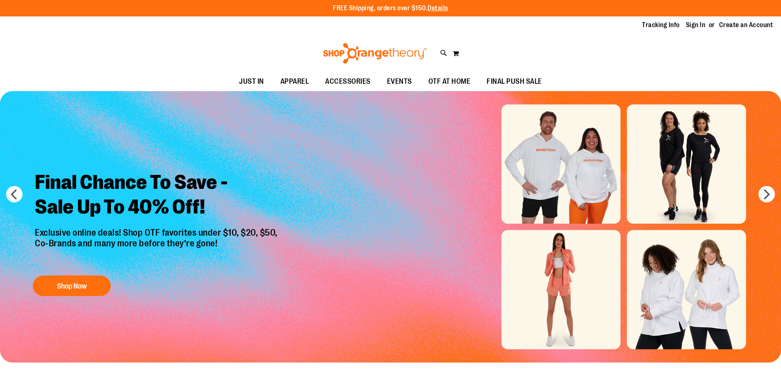 This screenshot has height=374, width=781. I want to click on span: FINAL PUSH SALE, so click(514, 81).